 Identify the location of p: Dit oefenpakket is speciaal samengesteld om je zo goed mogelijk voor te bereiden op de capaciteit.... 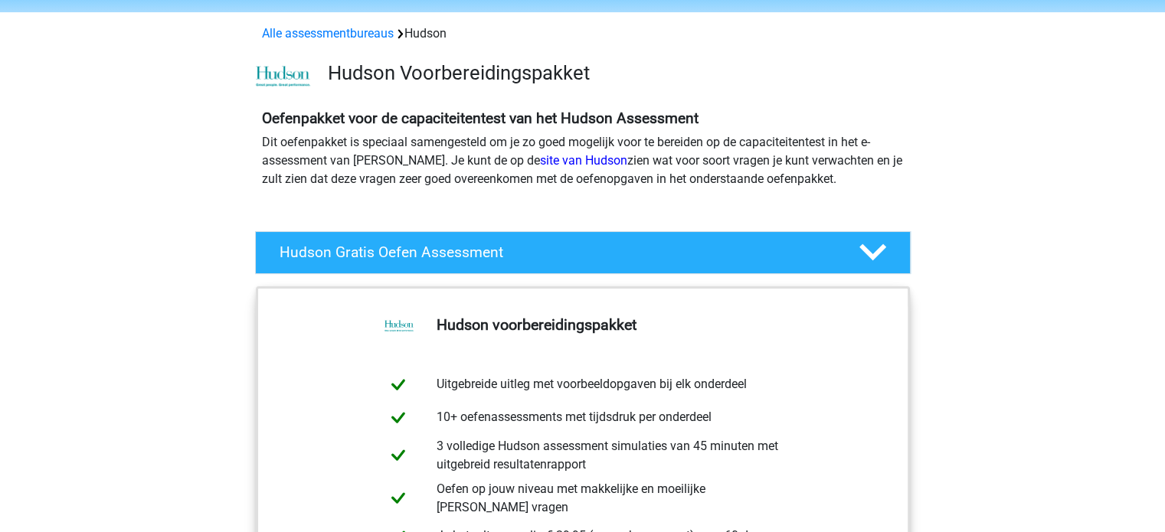
(583, 161).